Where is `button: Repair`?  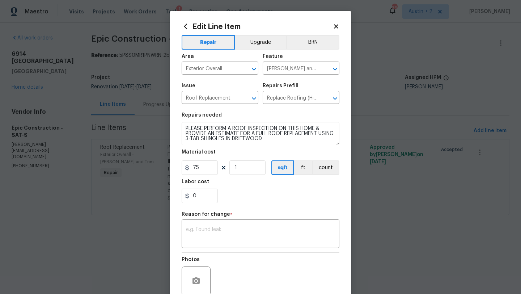
button: Repair is located at coordinates (208, 42).